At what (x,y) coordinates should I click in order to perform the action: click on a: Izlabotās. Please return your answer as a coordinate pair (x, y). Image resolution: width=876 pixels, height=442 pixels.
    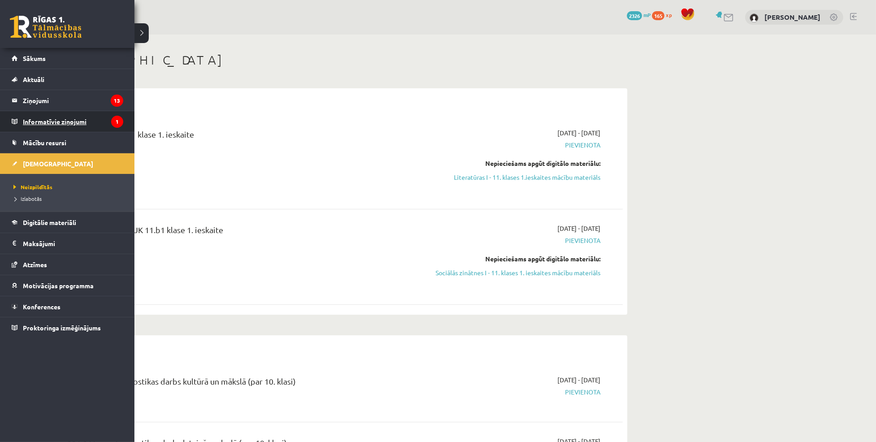
    Looking at the image, I should click on (68, 199).